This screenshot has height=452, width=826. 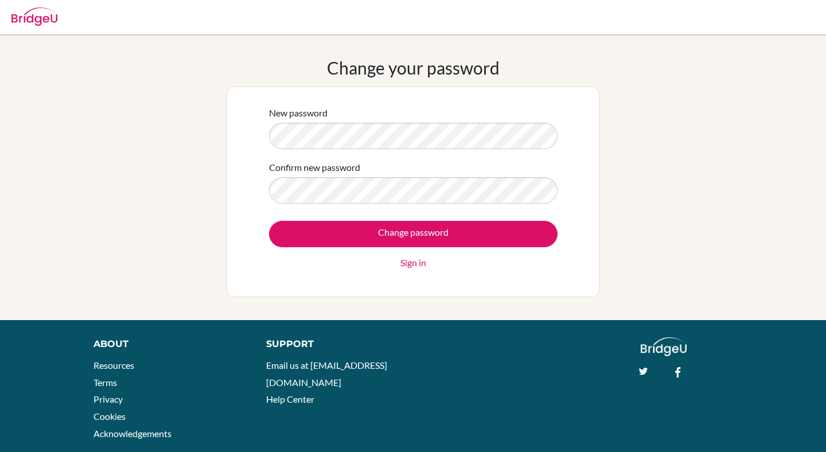 I want to click on a: Acknowledgements, so click(x=132, y=433).